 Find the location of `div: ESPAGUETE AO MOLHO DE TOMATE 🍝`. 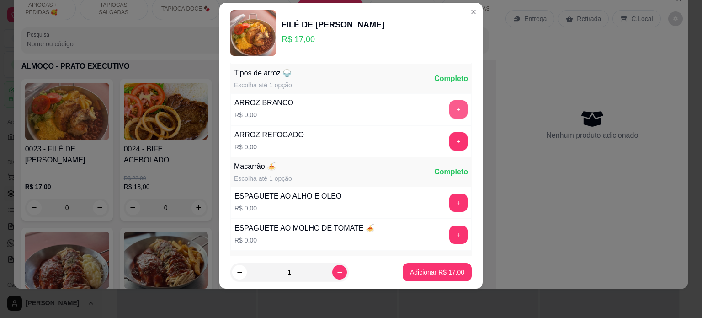

div: ESPAGUETE AO MOLHO DE TOMATE 🍝 is located at coordinates (304, 228).